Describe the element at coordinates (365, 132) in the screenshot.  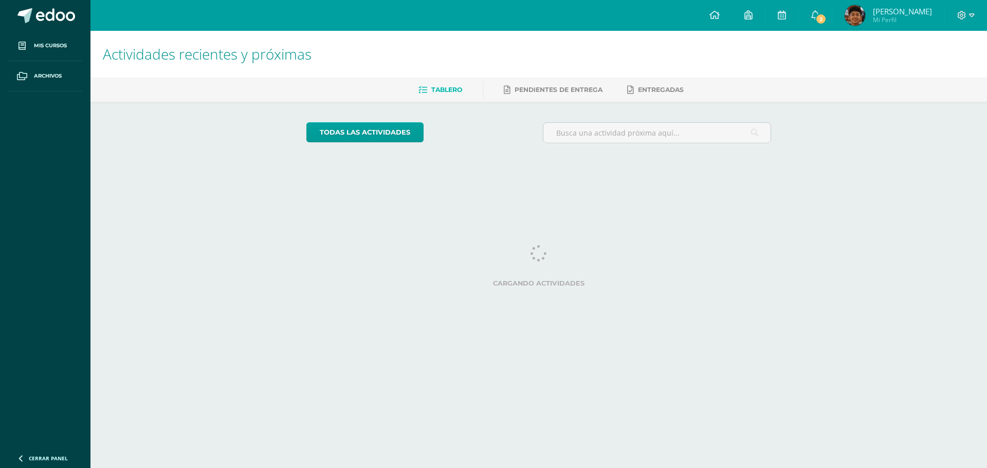
I see `a: todas las Actividades` at that location.